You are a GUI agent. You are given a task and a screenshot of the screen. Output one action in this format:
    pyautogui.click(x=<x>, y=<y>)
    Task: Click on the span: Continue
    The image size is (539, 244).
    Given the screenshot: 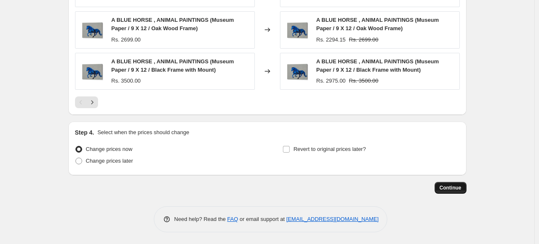 What is the action you would take?
    pyautogui.click(x=451, y=188)
    